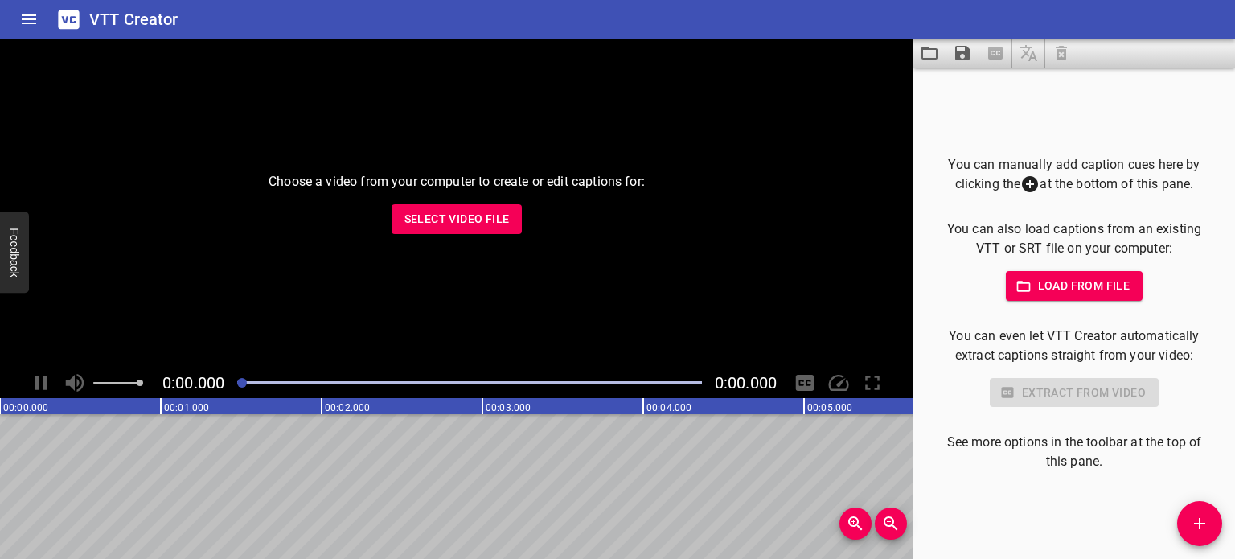  I want to click on p: You can manually add caption cues here by clicking the at the bottom of this pane., so click(1074, 174).